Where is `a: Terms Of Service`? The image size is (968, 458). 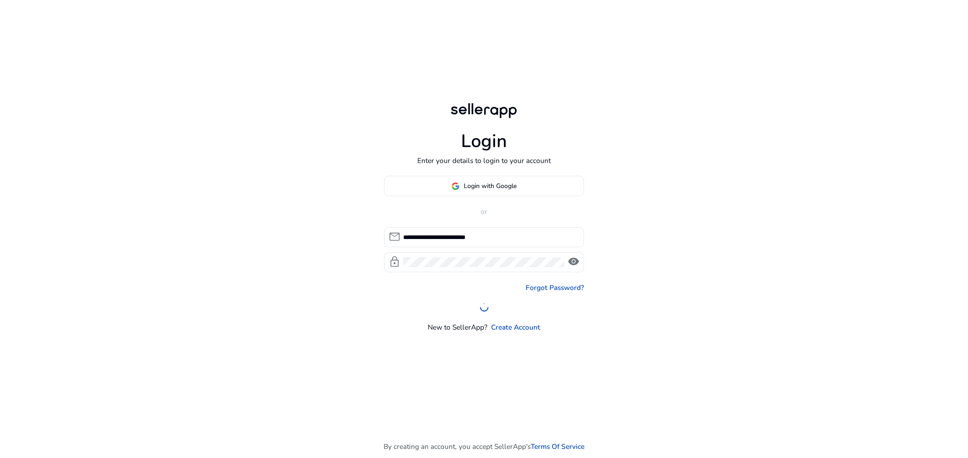
a: Terms Of Service is located at coordinates (558, 447).